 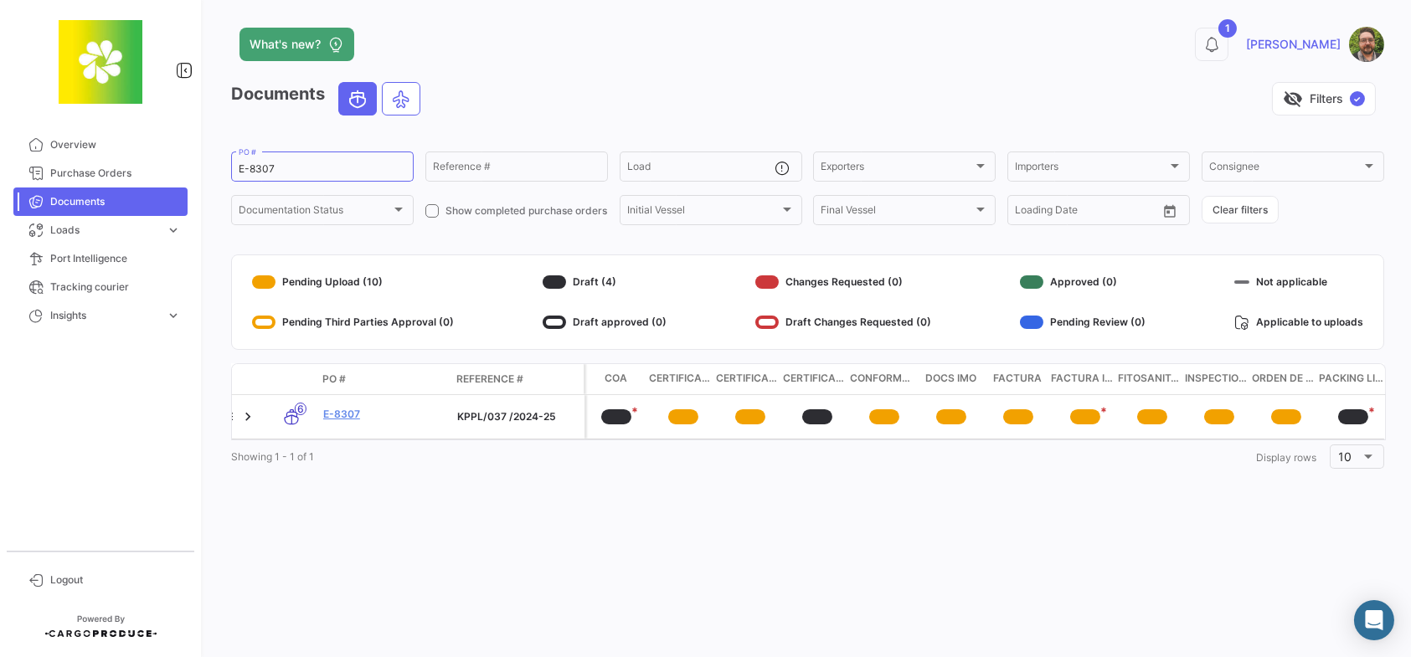 I want to click on div: Draft approved (0), so click(x=604, y=322).